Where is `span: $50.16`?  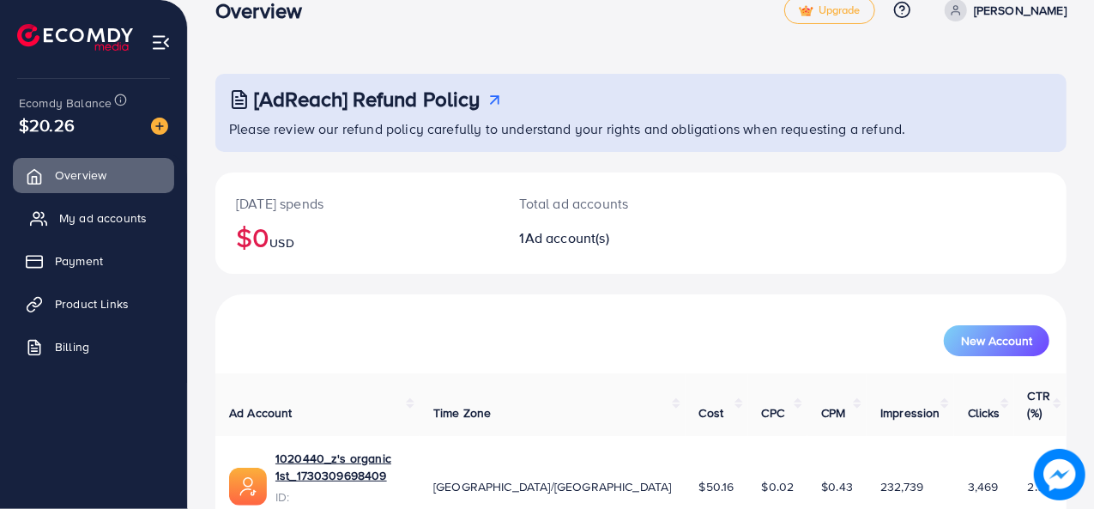
span: $50.16 is located at coordinates (716, 486).